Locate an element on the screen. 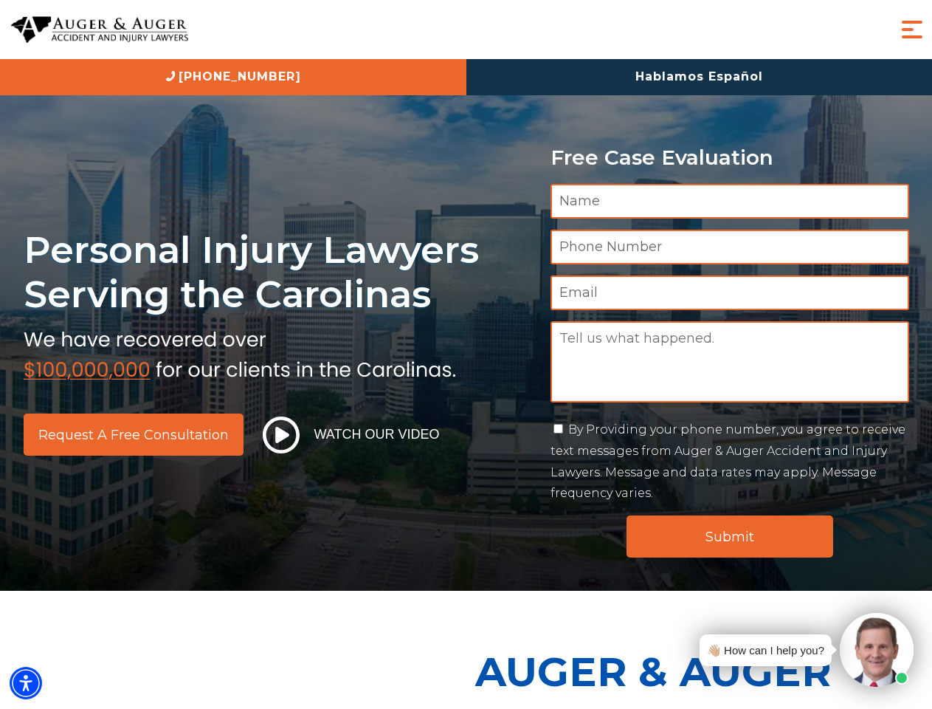 The height and width of the screenshot is (709, 932). p: Free Case Evaluation is located at coordinates (730, 157).